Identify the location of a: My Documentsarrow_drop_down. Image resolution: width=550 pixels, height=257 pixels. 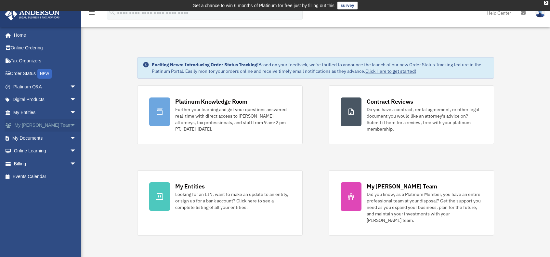
(45, 138).